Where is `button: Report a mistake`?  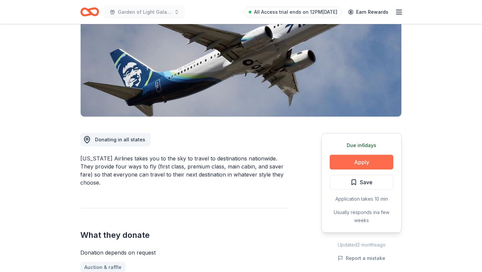
button: Report a mistake is located at coordinates (362, 258).